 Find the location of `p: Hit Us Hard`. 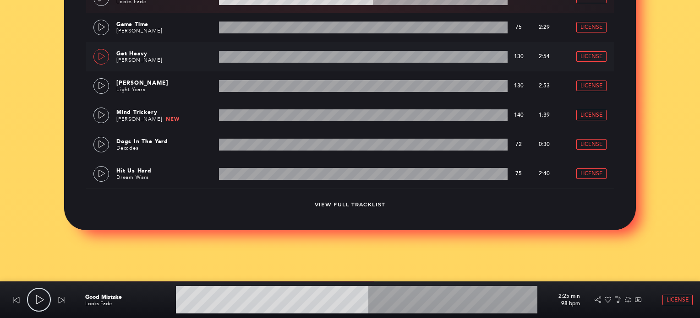

p: Hit Us Hard is located at coordinates (166, 171).